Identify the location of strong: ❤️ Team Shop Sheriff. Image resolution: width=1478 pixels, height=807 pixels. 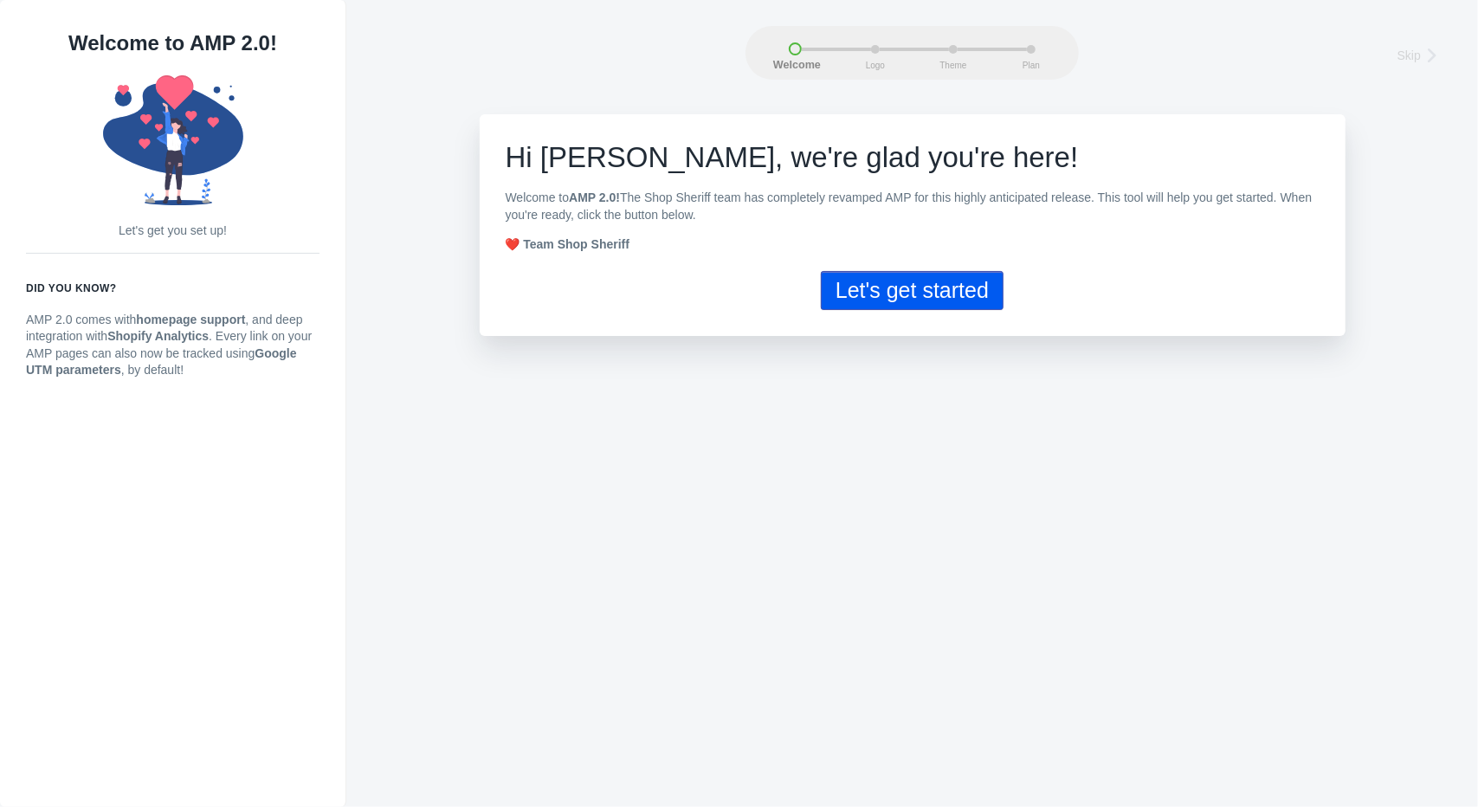
(568, 244).